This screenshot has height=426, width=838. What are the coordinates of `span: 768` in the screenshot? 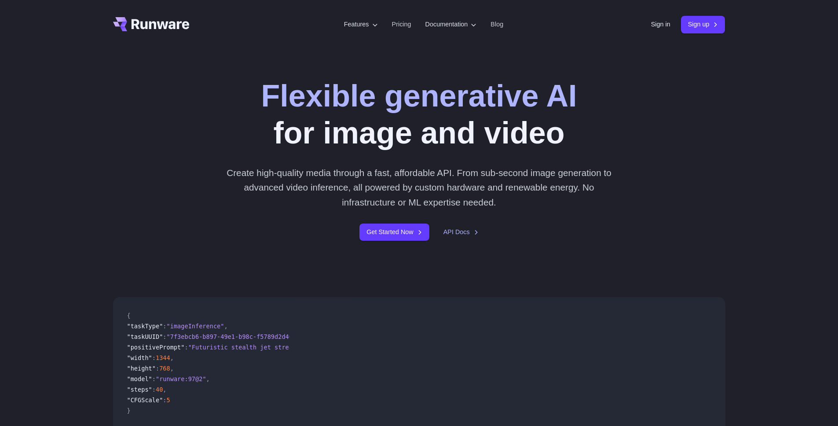 It's located at (165, 368).